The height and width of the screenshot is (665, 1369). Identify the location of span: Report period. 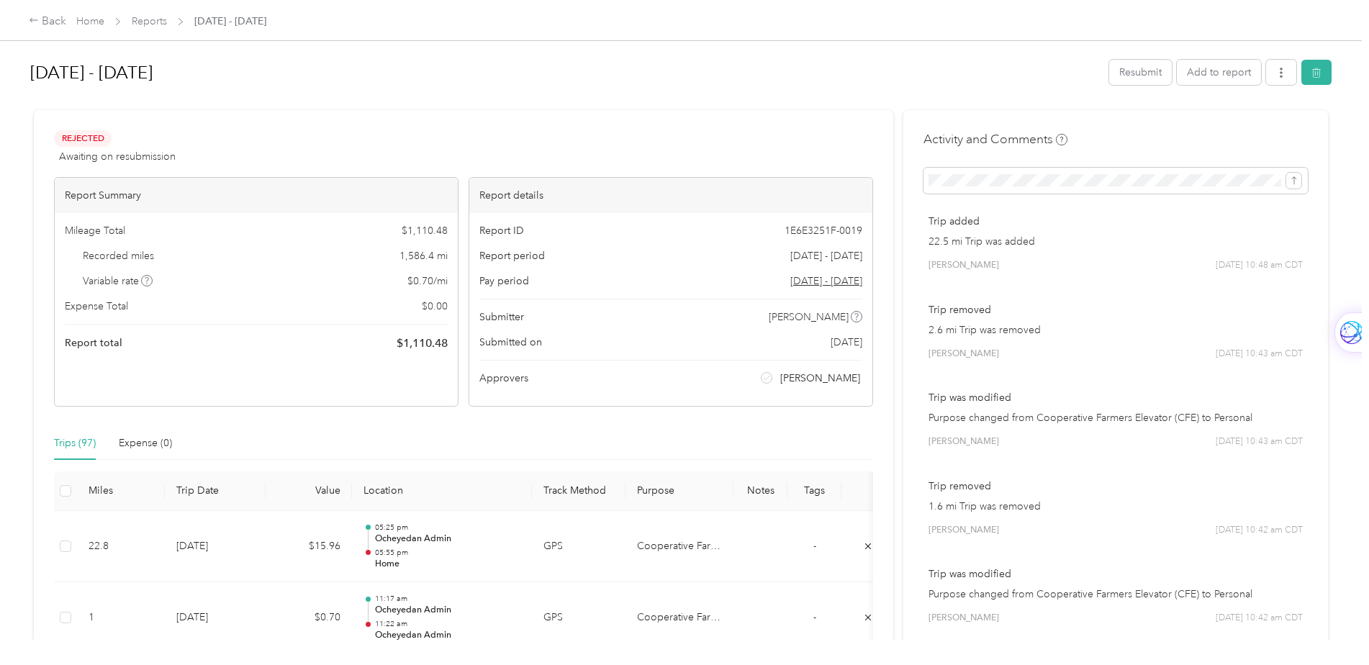
(512, 255).